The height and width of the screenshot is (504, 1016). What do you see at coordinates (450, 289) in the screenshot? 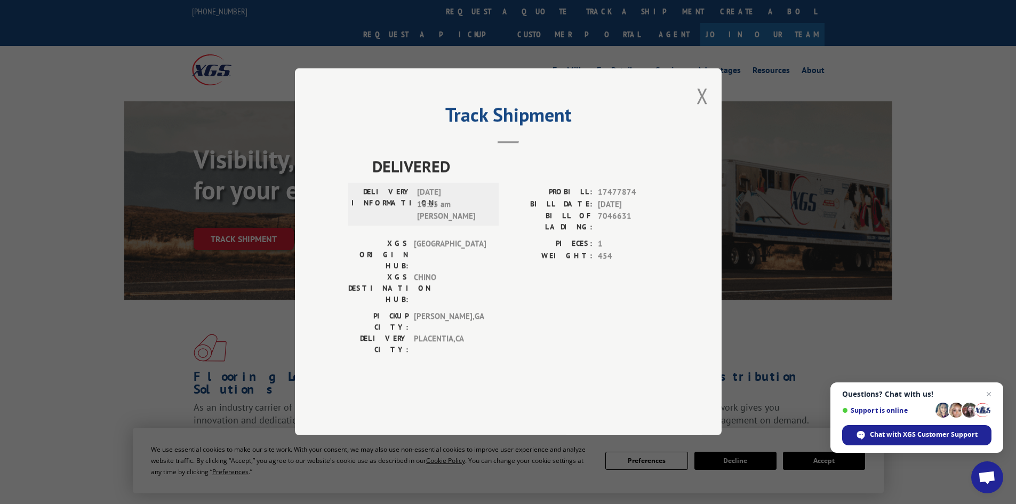
I see `span: CHINO` at bounding box center [450, 289].